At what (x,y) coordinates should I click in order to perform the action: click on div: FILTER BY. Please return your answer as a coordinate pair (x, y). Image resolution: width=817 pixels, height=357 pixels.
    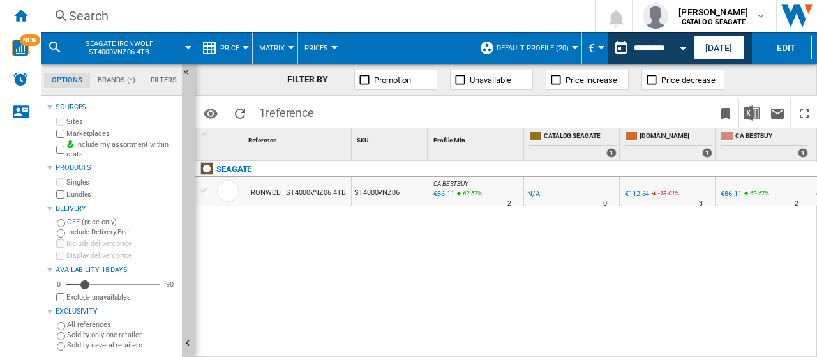
    Looking at the image, I should click on (314, 80).